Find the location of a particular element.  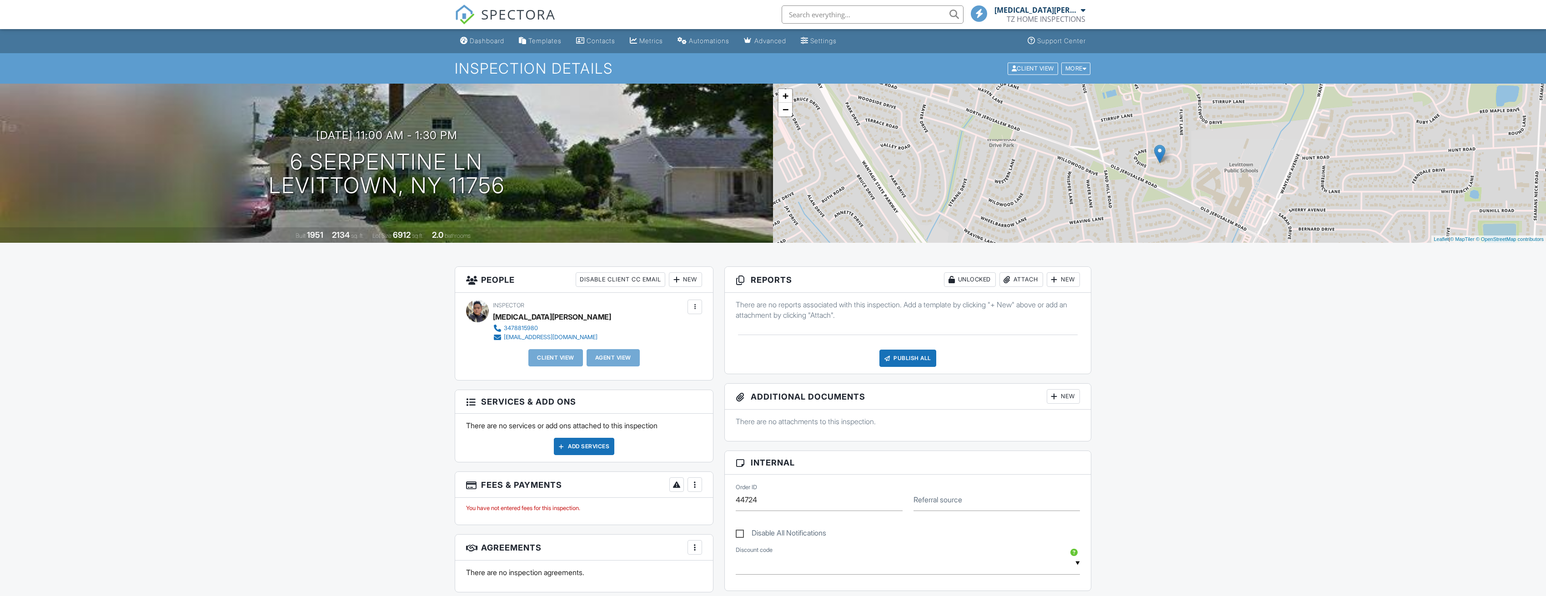

a: Leaflet is located at coordinates (1441, 239).